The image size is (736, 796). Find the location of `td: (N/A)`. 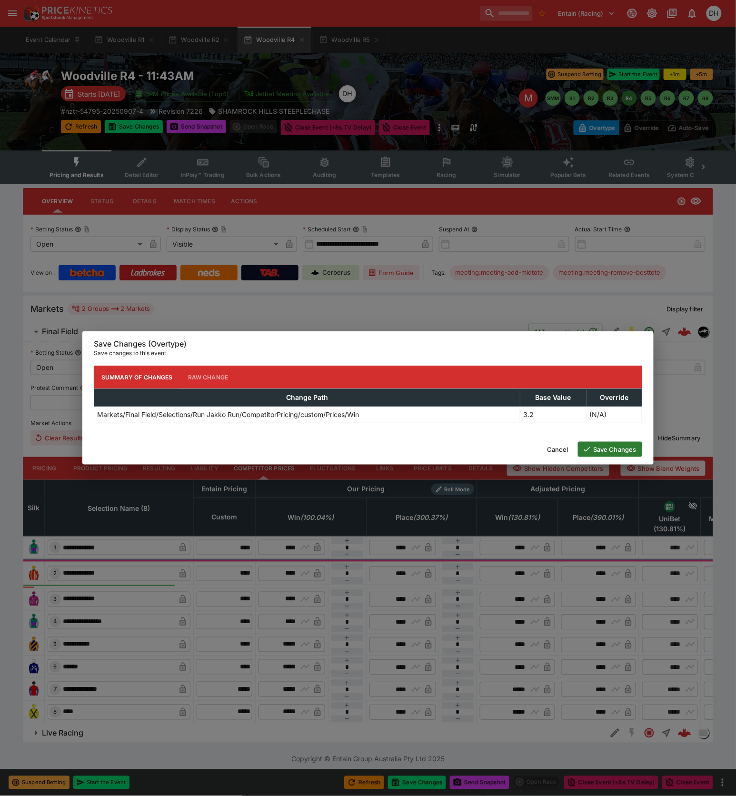

td: (N/A) is located at coordinates (614, 415).